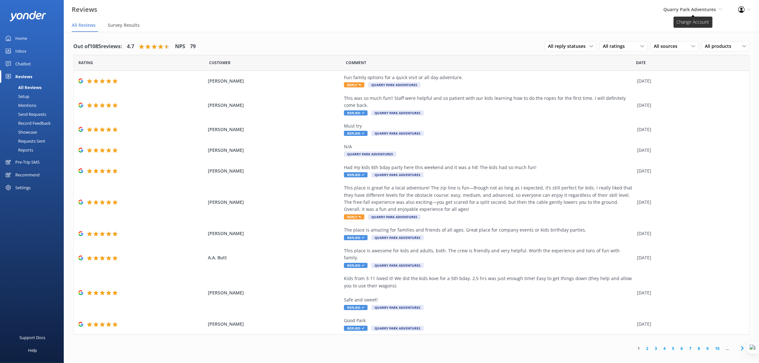 This screenshot has width=759, height=363. Describe the element at coordinates (84, 10) in the screenshot. I see `h3: Reviews` at that location.